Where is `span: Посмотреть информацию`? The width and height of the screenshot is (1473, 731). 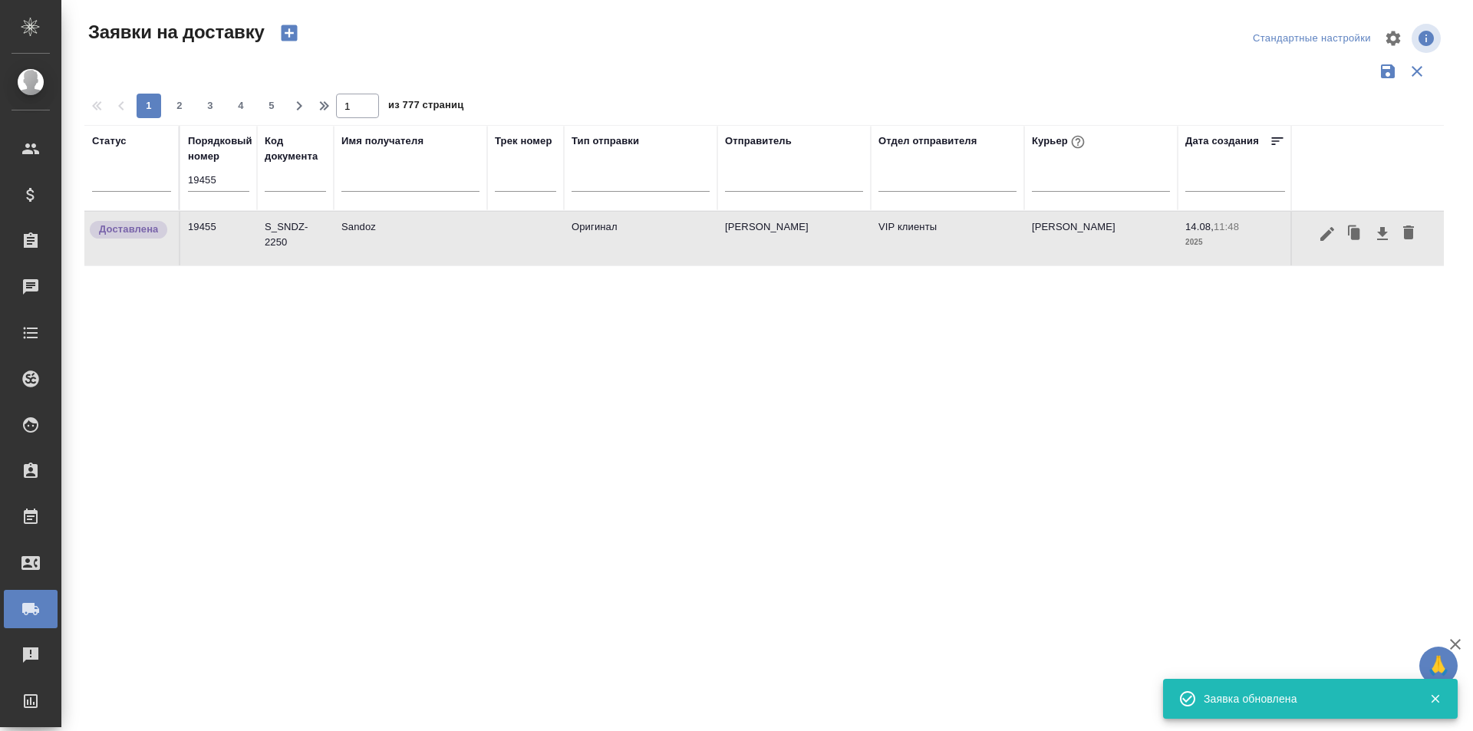 span: Посмотреть информацию is located at coordinates (1428, 38).